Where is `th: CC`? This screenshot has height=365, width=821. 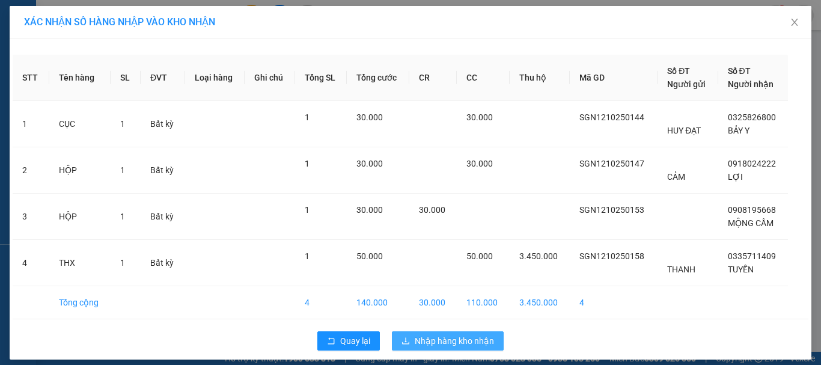 th: CC is located at coordinates (483, 78).